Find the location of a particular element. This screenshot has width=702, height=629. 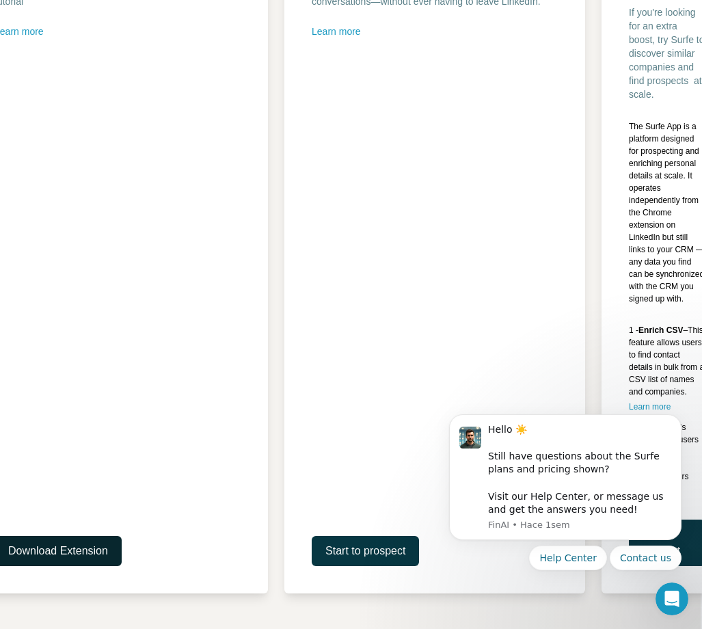

button: Quick reply: Contact us is located at coordinates (217, 189).